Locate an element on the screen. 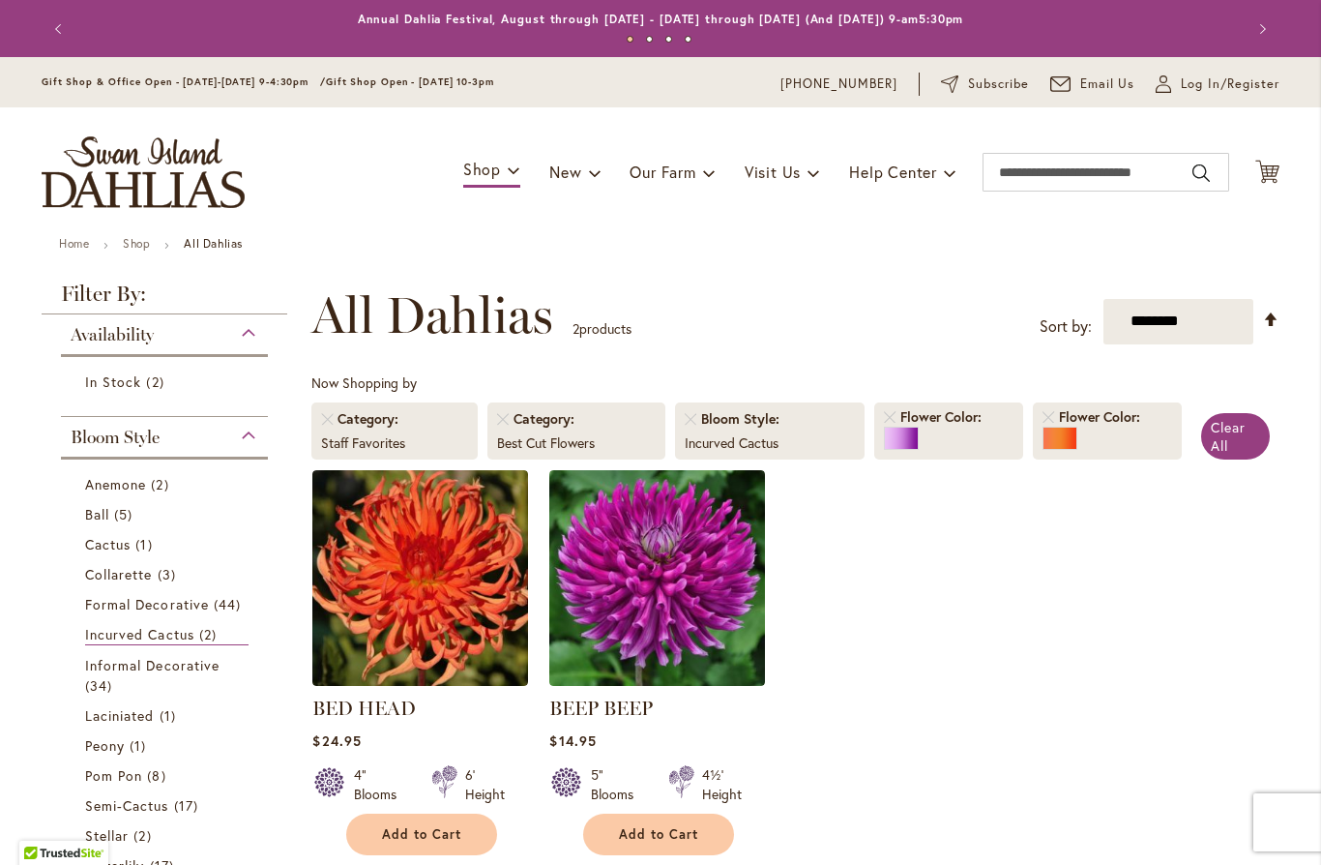 The image size is (1321, 865). a: Peony 1 is located at coordinates (166, 745).